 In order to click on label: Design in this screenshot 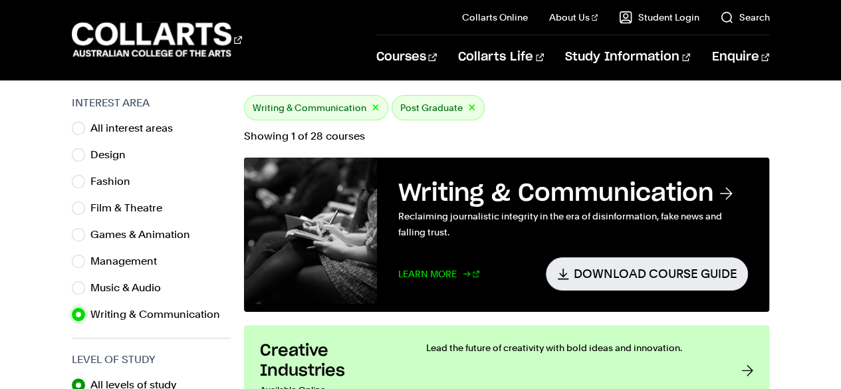, I will do `click(113, 155)`.